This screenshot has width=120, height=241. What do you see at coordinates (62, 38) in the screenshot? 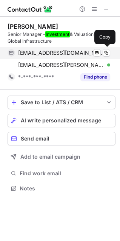
I see `div: Senior Manager - & Valuation @ BBGI Global Infrastructure` at bounding box center [62, 38].